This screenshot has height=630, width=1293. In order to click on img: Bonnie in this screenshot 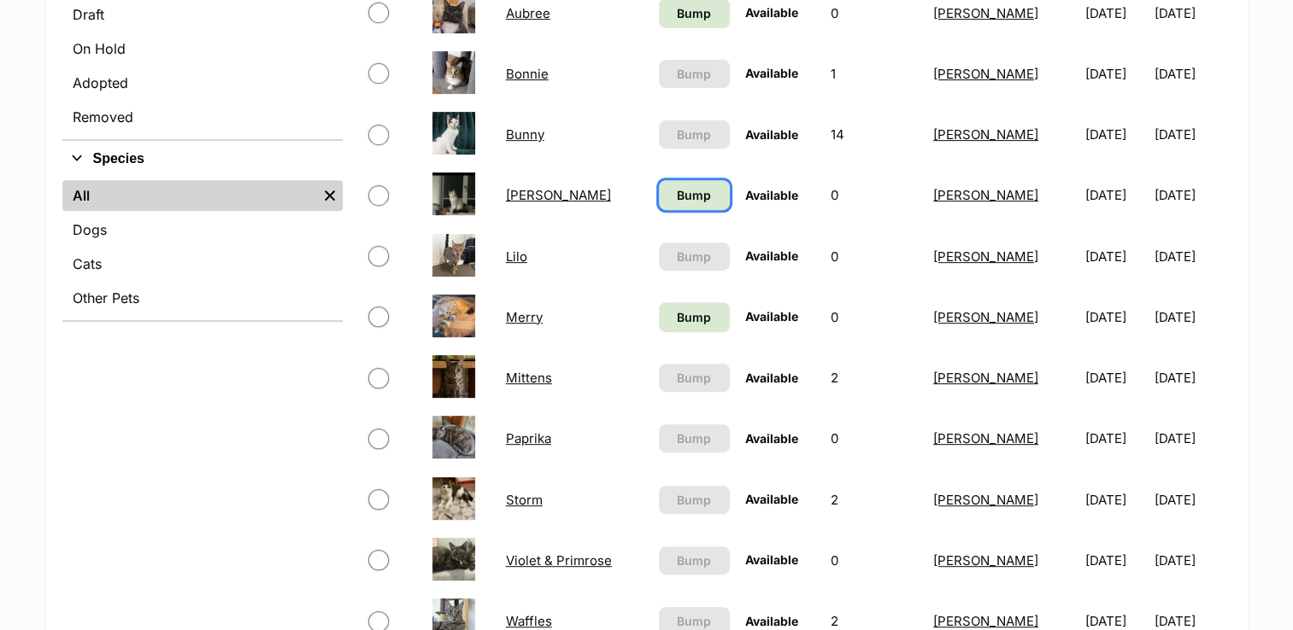, I will do `click(454, 73)`.